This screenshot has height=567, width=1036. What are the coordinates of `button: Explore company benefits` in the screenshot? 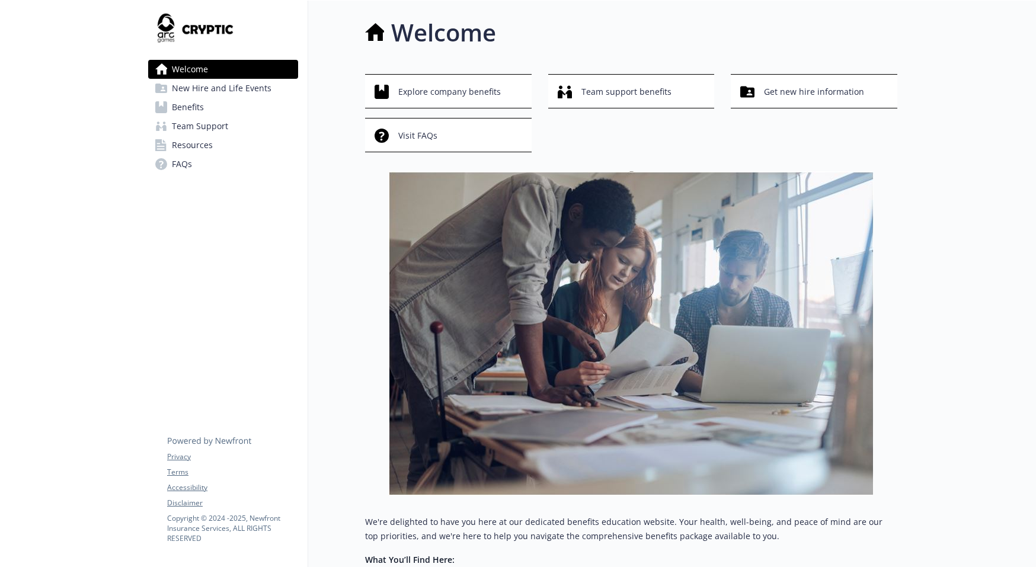 It's located at (448, 91).